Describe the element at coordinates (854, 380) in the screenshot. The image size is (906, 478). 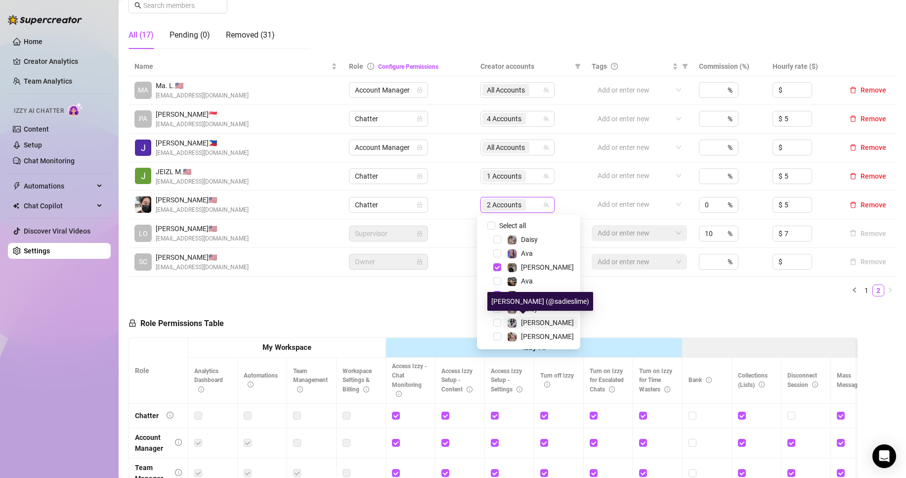
I see `span: Mass Message` at that location.